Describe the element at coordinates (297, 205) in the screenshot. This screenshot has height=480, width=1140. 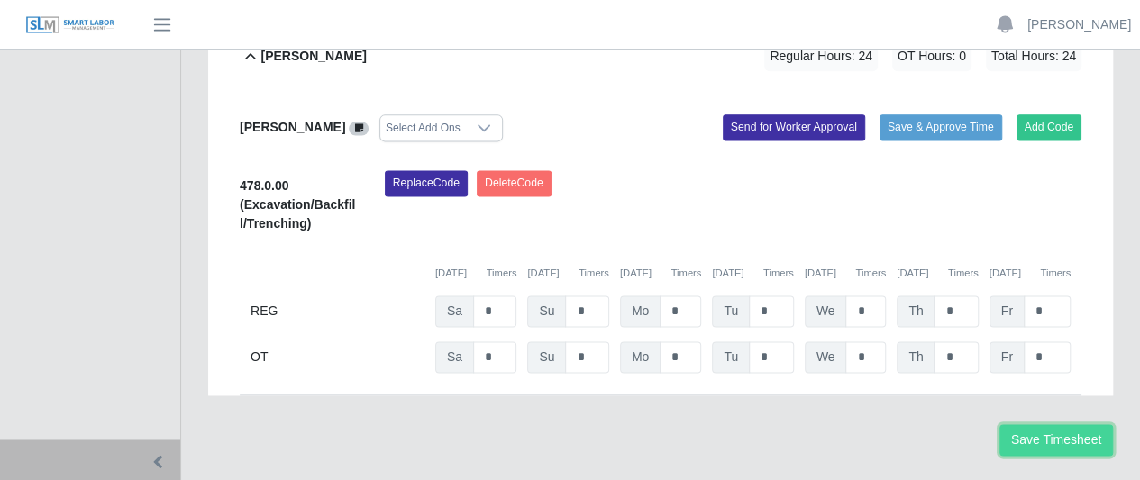
I see `b: 478.0.00 (Excavation/Backfill/Trenching)` at that location.